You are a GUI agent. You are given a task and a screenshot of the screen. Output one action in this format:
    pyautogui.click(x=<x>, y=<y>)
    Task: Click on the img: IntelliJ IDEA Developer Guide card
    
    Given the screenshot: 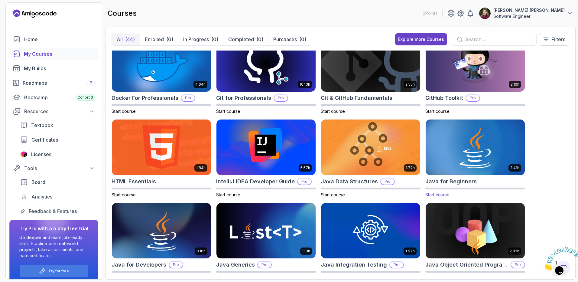 What is the action you would take?
    pyautogui.click(x=266, y=147)
    